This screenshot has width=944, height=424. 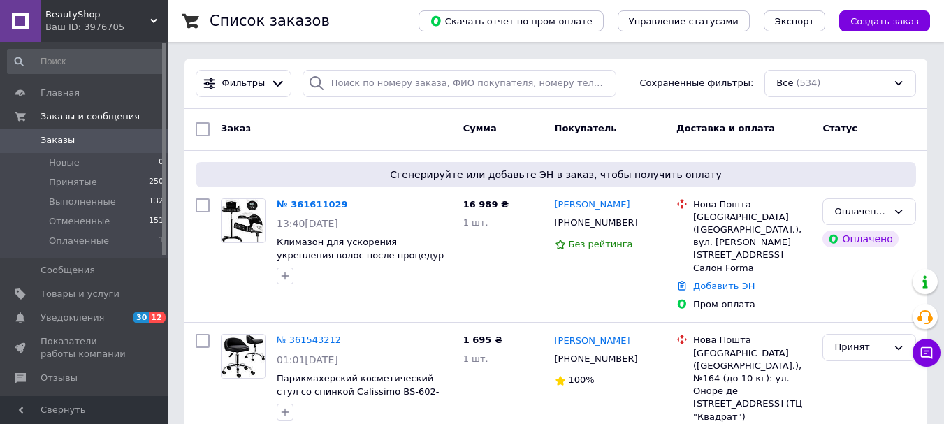 What do you see at coordinates (808, 82) in the screenshot?
I see `span: (534)` at bounding box center [808, 82].